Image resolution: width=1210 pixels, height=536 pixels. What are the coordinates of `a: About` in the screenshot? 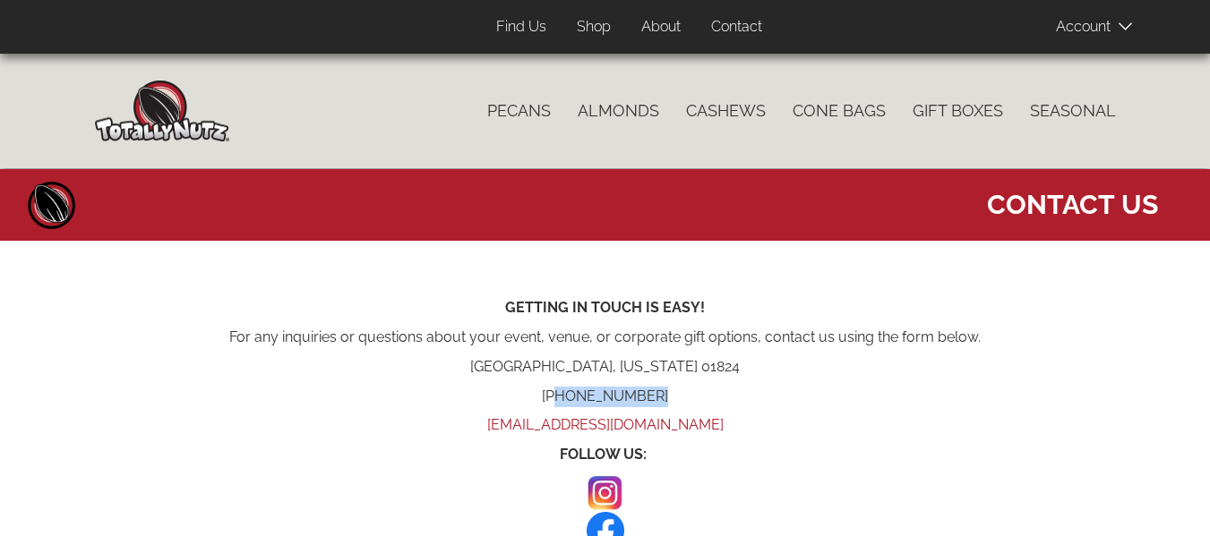 It's located at (661, 27).